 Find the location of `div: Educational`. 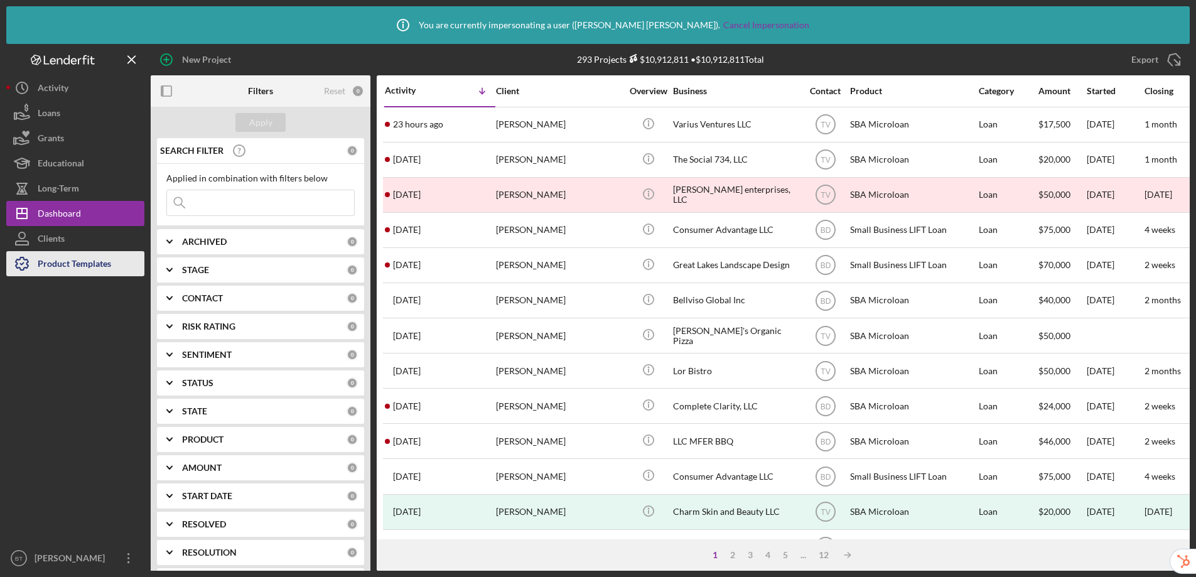

div: Educational is located at coordinates (61, 165).